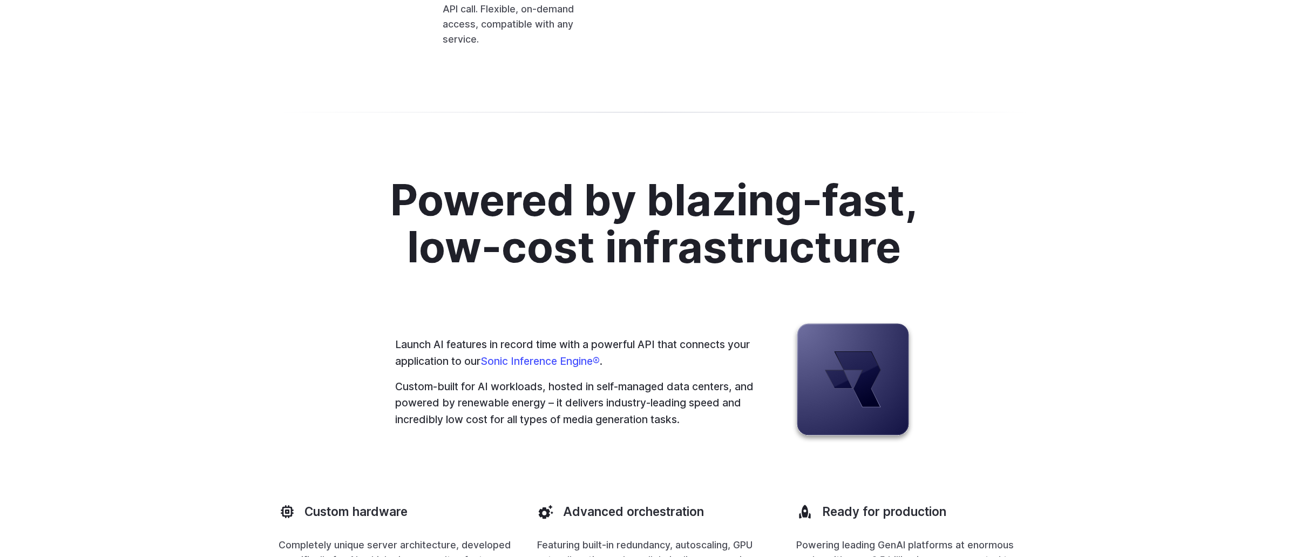  I want to click on p: Custom-built for AI workloads, hosted in self-managed data centers, and powered by renewable ener..., so click(577, 403).